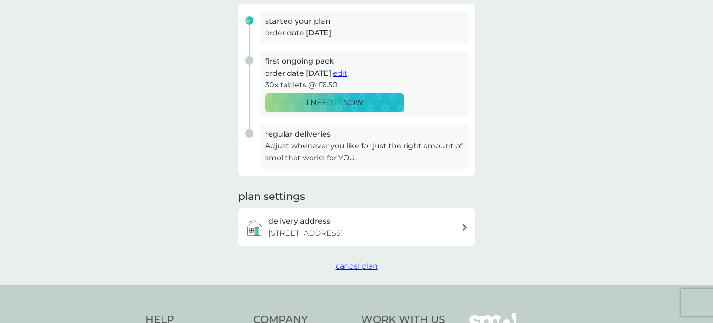 The width and height of the screenshot is (713, 323). What do you see at coordinates (335, 103) in the screenshot?
I see `p: I NEED IT NOW` at bounding box center [335, 103].